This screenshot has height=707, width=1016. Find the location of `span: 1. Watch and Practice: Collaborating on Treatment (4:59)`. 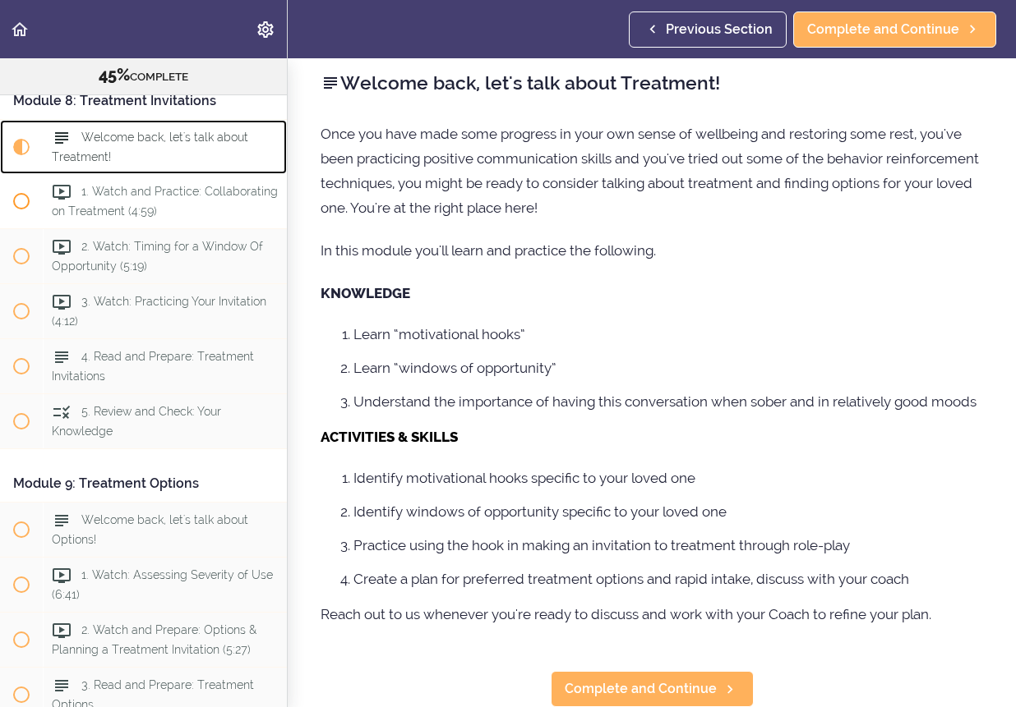

span: 1. Watch and Practice: Collaborating on Treatment (4:59) is located at coordinates (164, 201).